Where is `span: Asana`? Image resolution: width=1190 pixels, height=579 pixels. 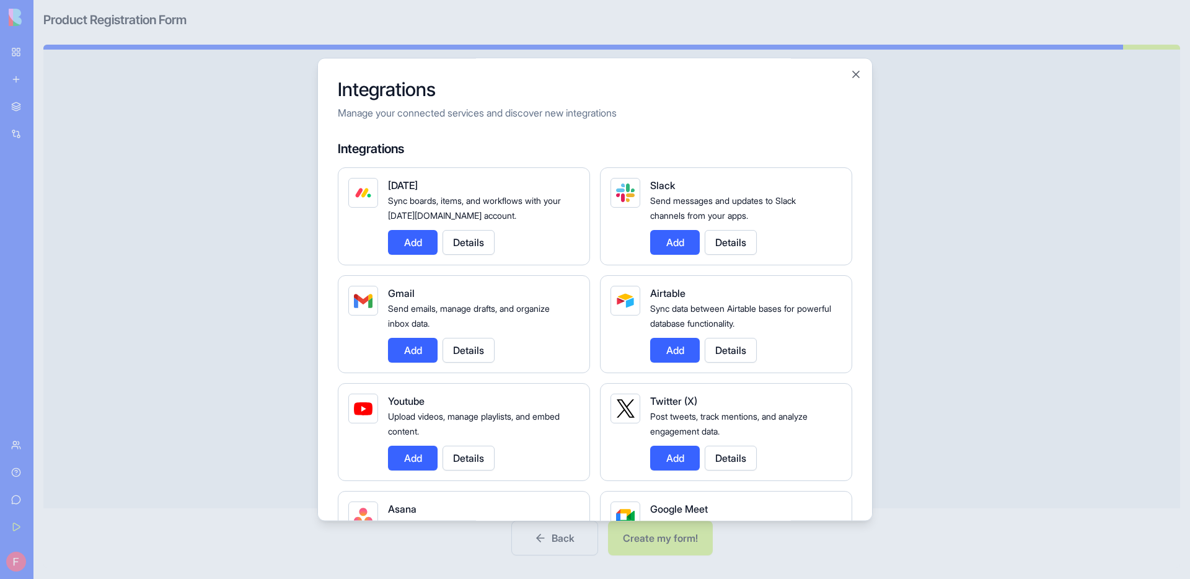
span: Asana is located at coordinates (402, 509).